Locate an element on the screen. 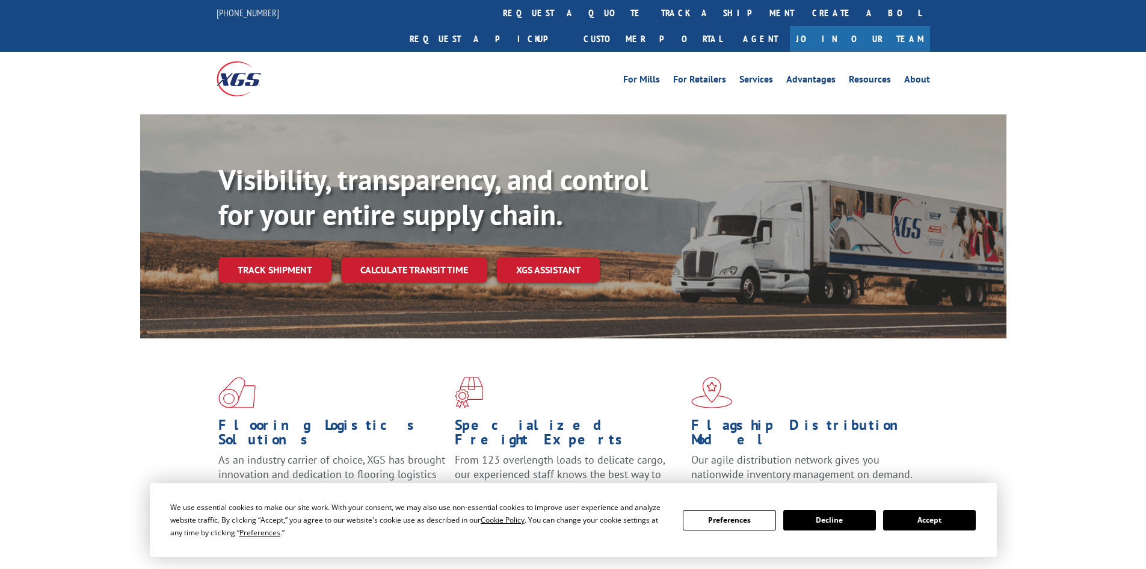  button: Decline is located at coordinates (830, 520).